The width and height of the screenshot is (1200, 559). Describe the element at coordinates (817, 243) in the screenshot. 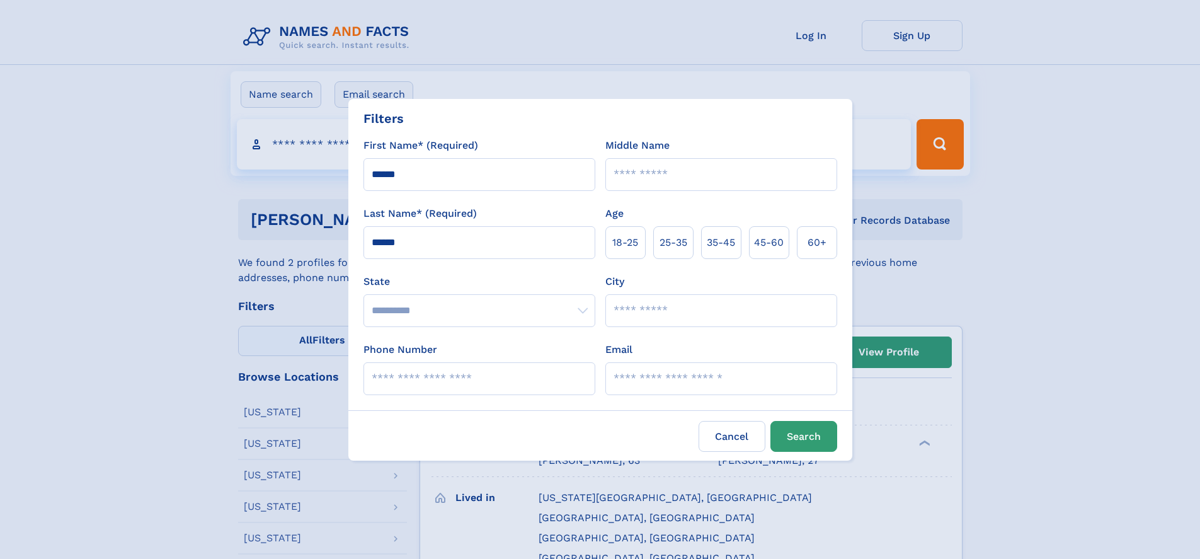

I see `span: 60+` at that location.